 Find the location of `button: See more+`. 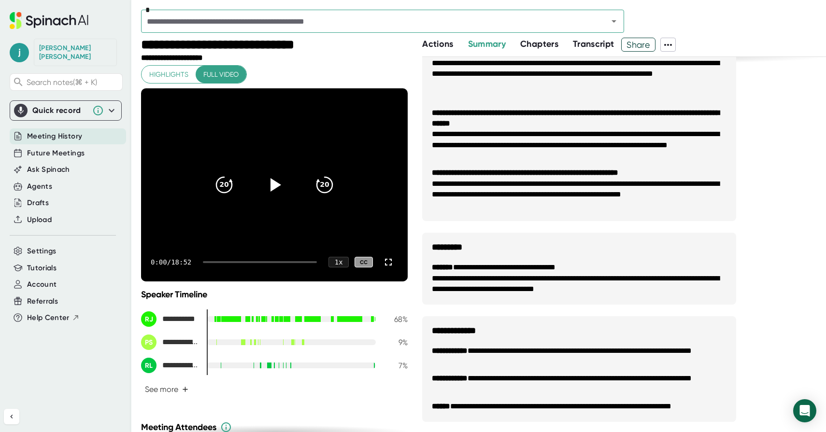

button: See more+ is located at coordinates (167, 389).